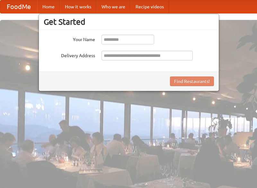  I want to click on a: Recipe videos, so click(150, 7).